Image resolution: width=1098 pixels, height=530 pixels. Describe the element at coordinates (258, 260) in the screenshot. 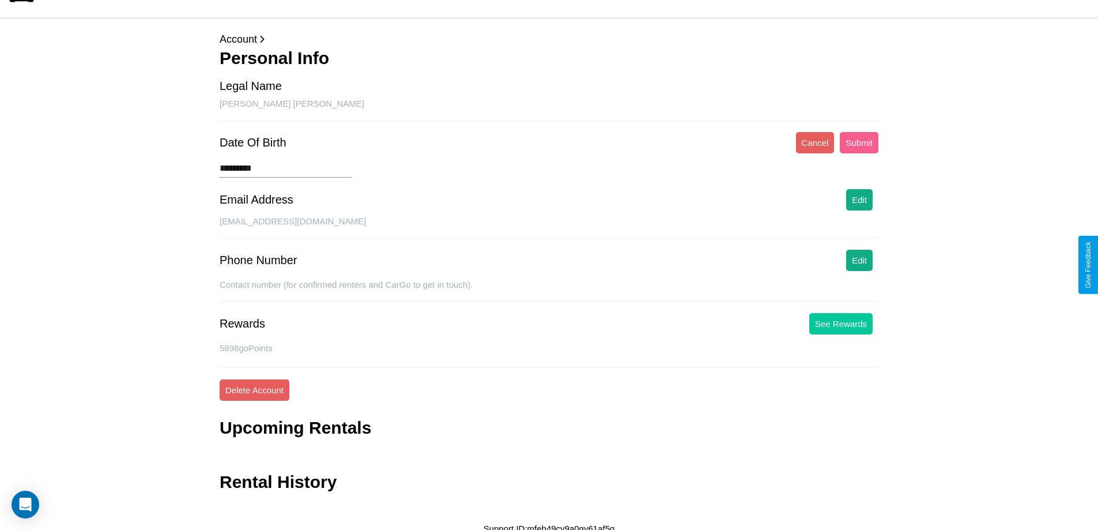

I see `div: Phone Number` at that location.